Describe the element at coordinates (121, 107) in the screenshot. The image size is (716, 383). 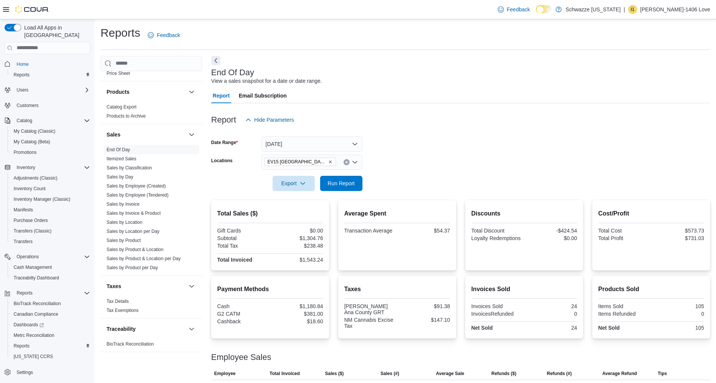
I see `a: Catalog Export` at that location.